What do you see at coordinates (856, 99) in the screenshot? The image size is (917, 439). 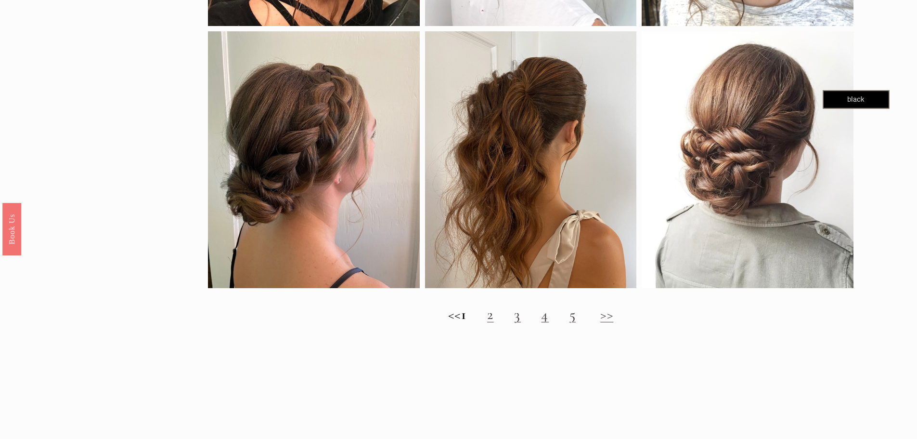 I see `span: black` at bounding box center [856, 99].